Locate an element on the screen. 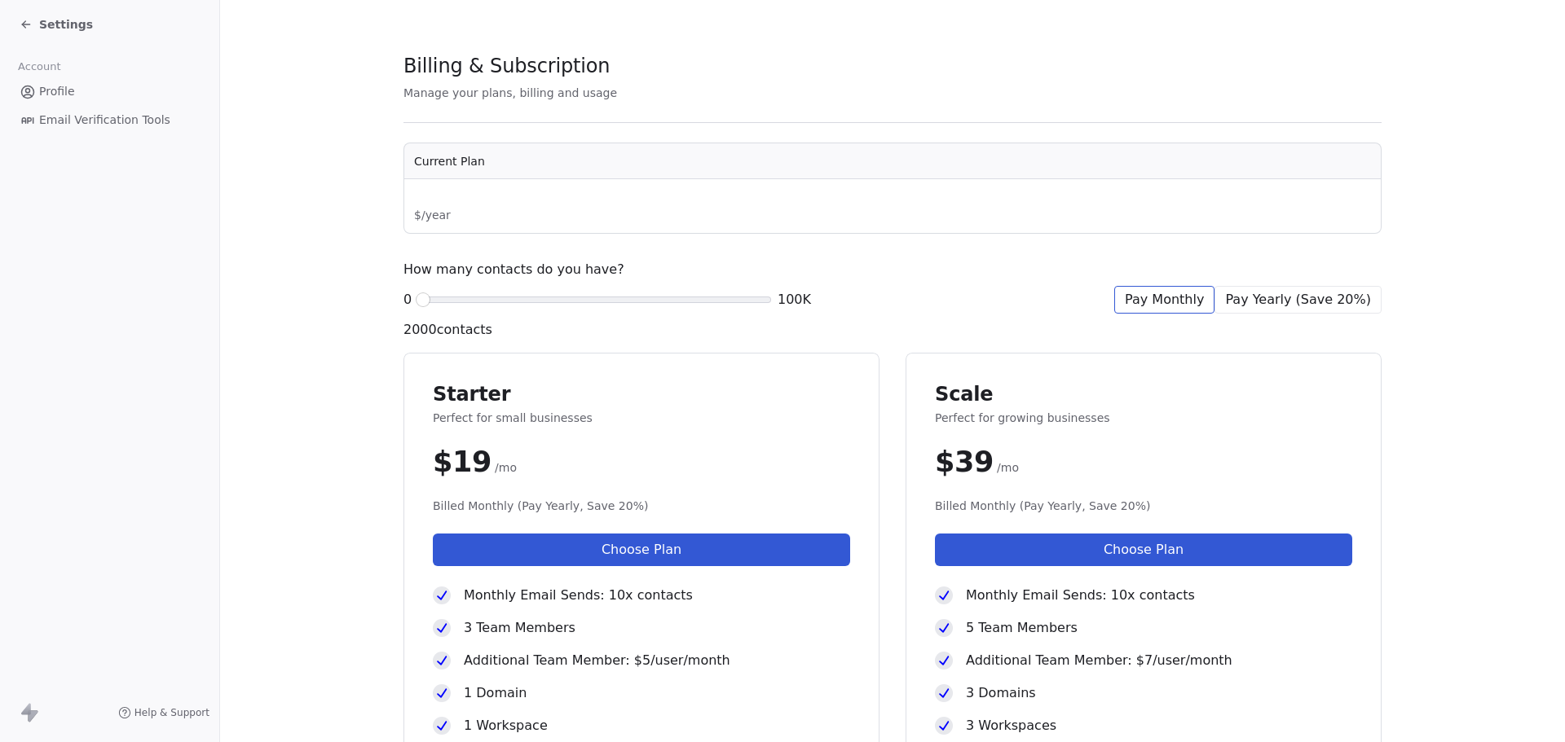 This screenshot has width=1565, height=742. span: Perfect for small businesses is located at coordinates (641, 418).